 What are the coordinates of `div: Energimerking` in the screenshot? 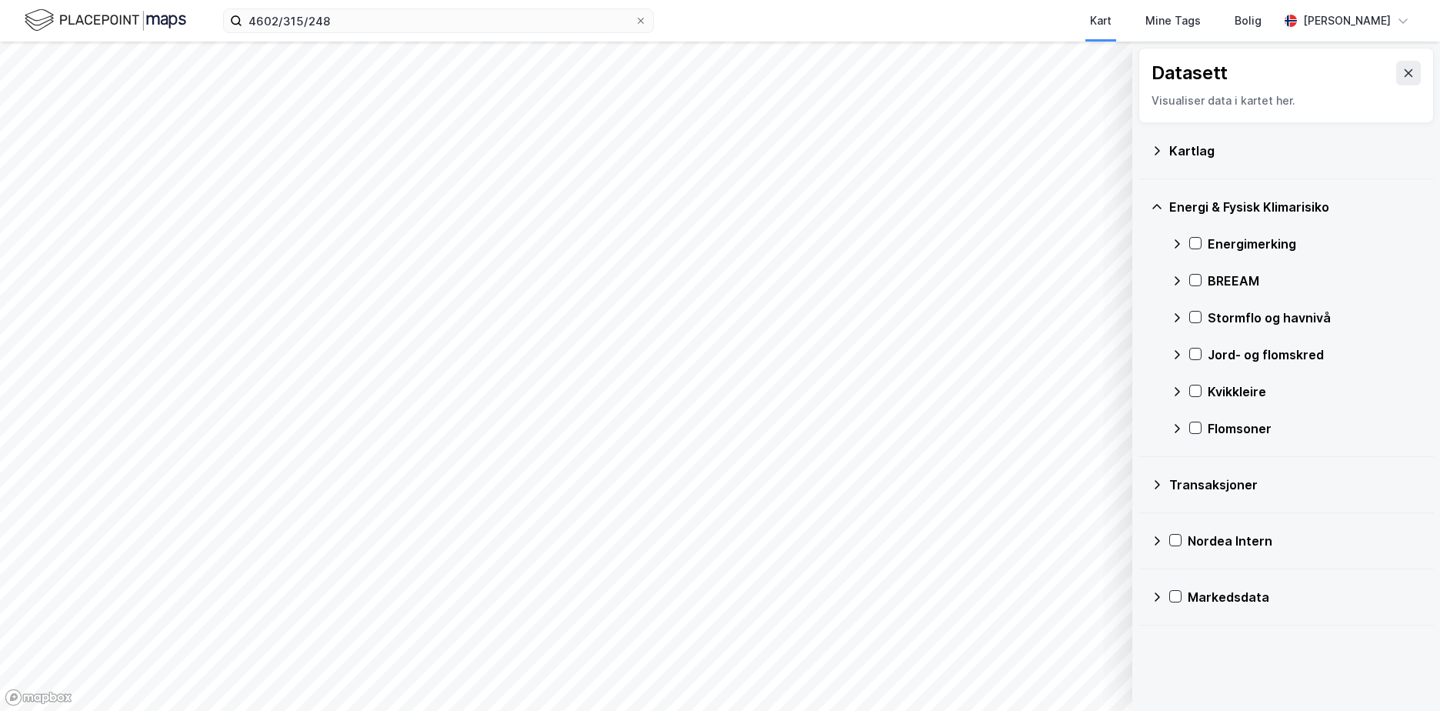 It's located at (1315, 244).